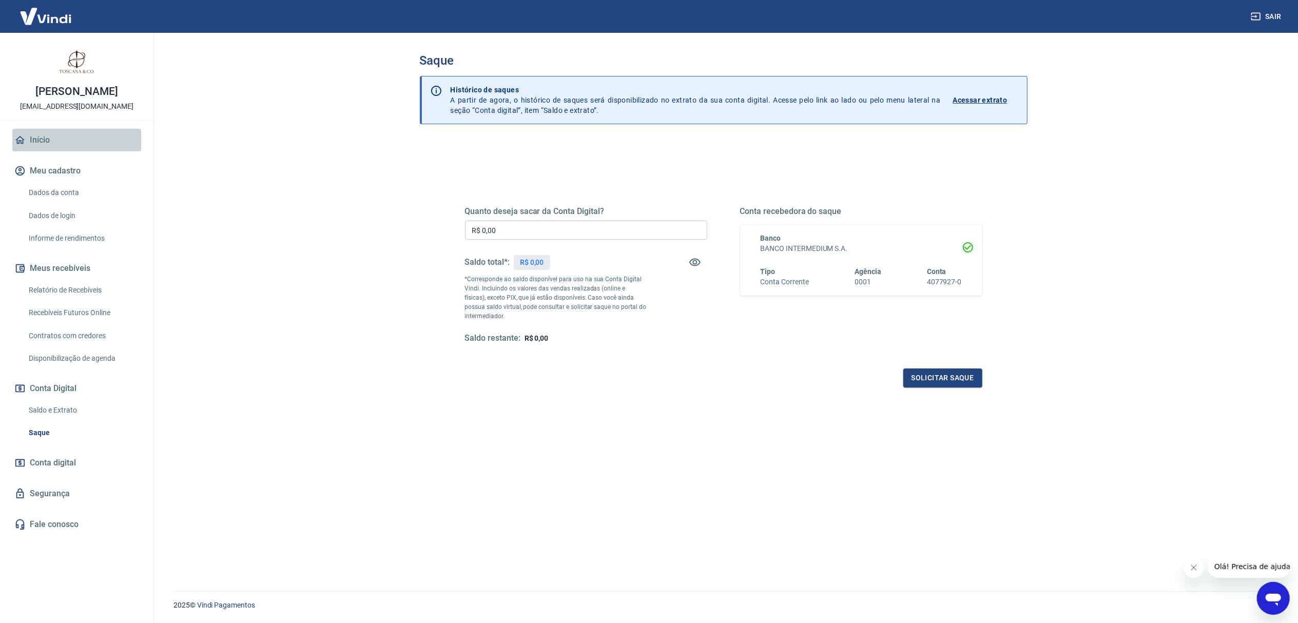  What do you see at coordinates (76, 463) in the screenshot?
I see `a: Conta digital` at bounding box center [76, 463].